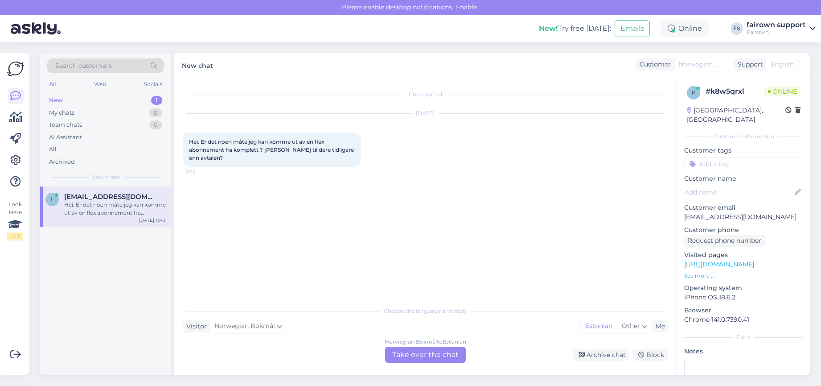 Image resolution: width=821 pixels, height=386 pixels. What do you see at coordinates (744, 319) in the screenshot?
I see `p: Chrome 141.0.7390.41` at bounding box center [744, 319].